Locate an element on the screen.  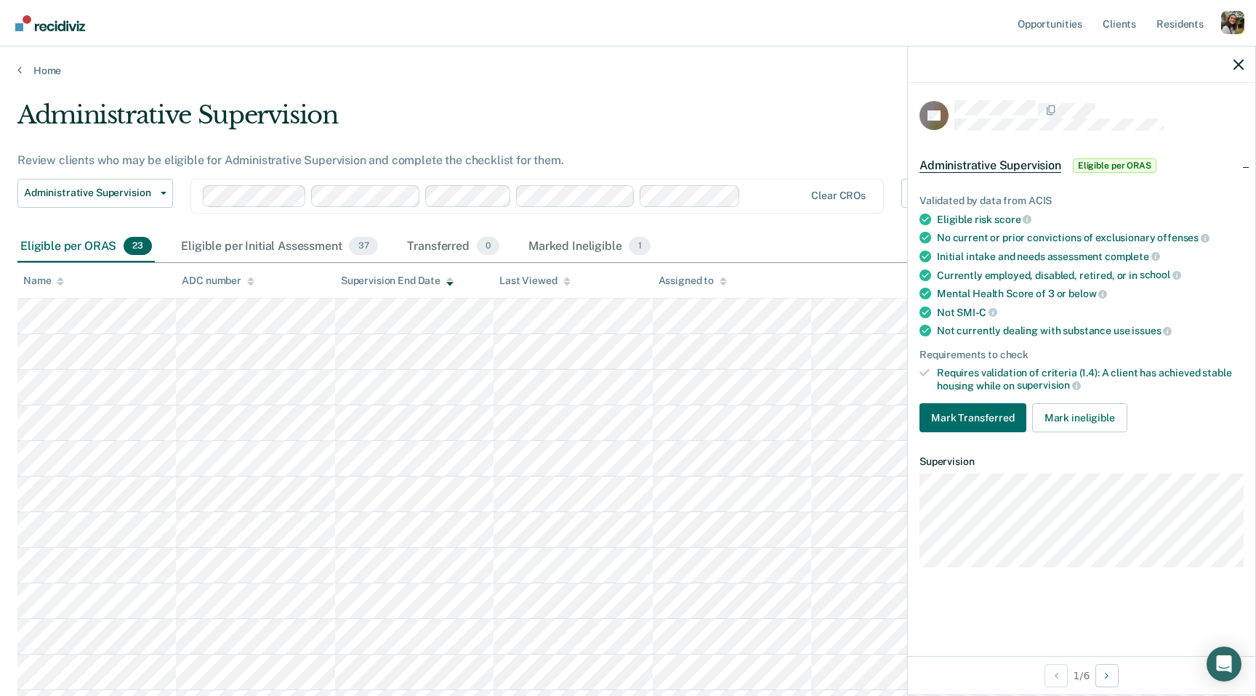
div: Not currently dealing with substance use is located at coordinates (1090, 331).